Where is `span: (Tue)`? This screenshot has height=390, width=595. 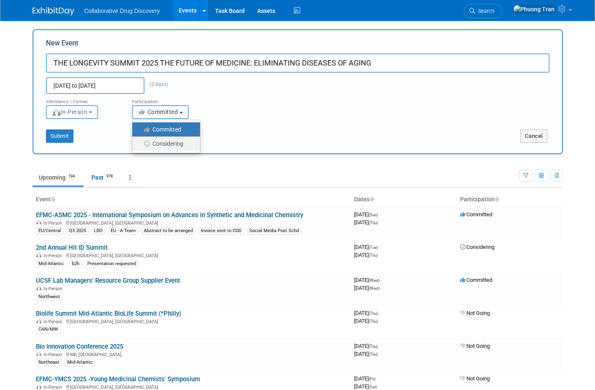
span: (Tue) is located at coordinates (373, 247).